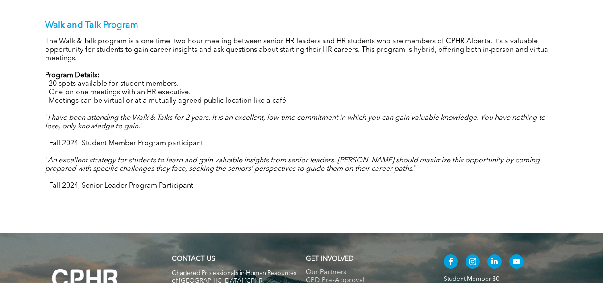  Describe the element at coordinates (72, 75) in the screenshot. I see `strong: Program Details:` at that location.